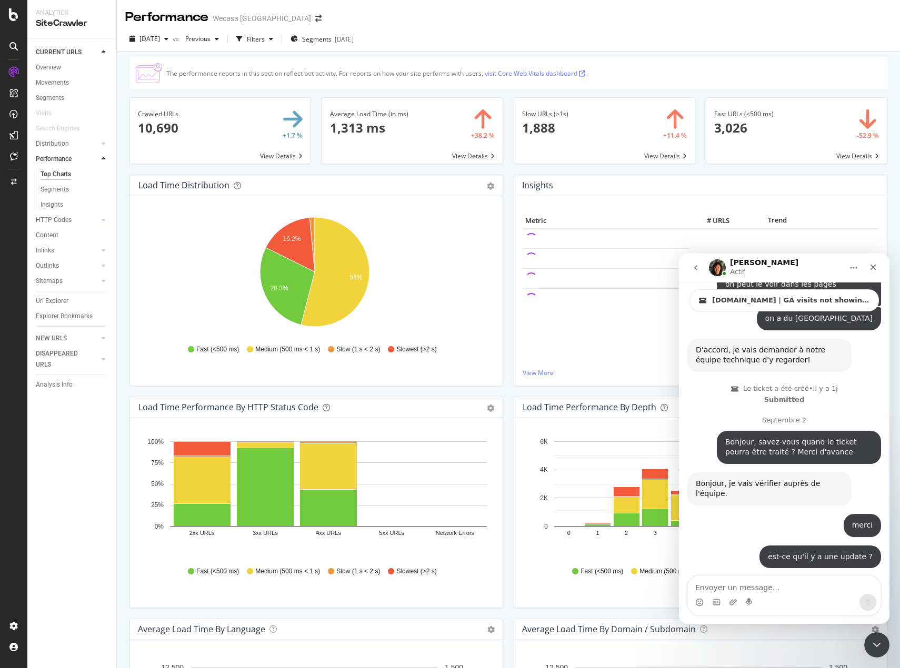  Describe the element at coordinates (202, 629) in the screenshot. I see `h4: Average Load Time by Language` at that location.